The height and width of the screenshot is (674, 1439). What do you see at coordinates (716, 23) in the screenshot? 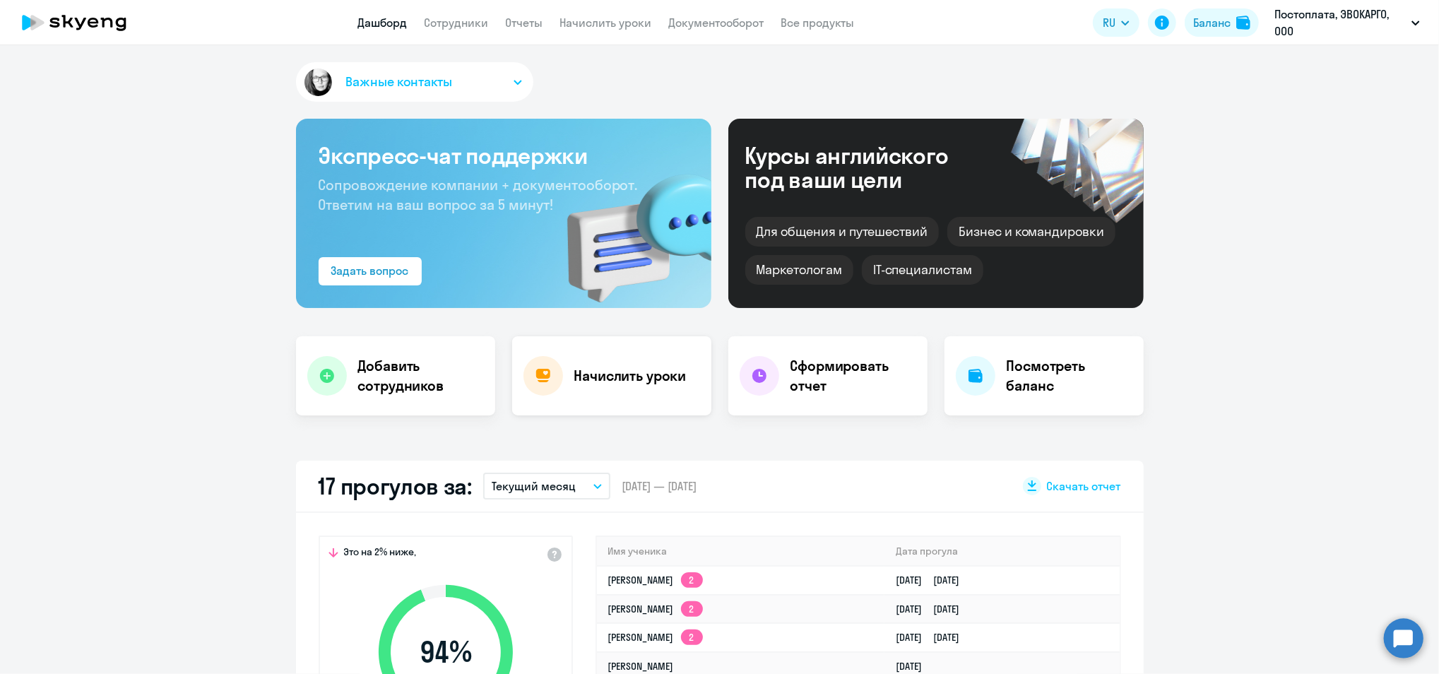
I see `a: Документооборот` at bounding box center [716, 23].